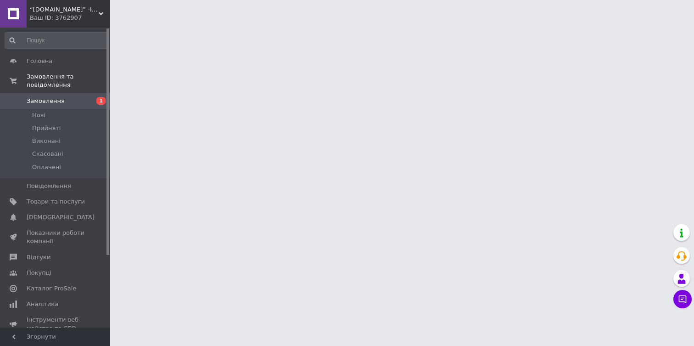 The height and width of the screenshot is (346, 694). What do you see at coordinates (42, 304) in the screenshot?
I see `span: Аналітика` at bounding box center [42, 304].